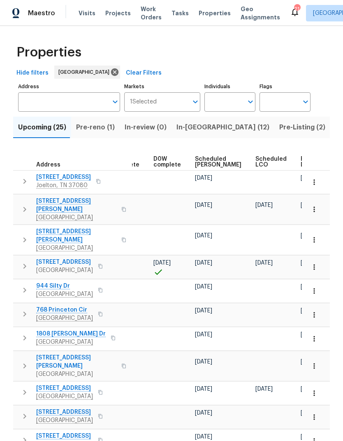  What do you see at coordinates (303, 127) in the screenshot?
I see `span: Pre-Listing (2)` at bounding box center [303, 127].